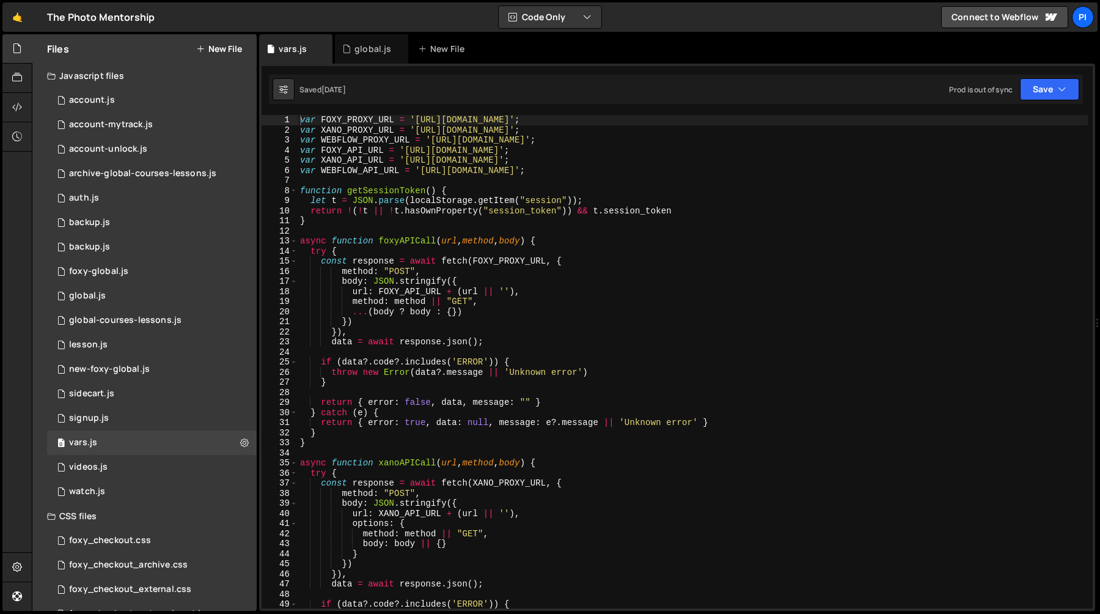 This screenshot has height=614, width=1100. Describe the element at coordinates (152, 491) in the screenshot. I see `div: 13533/38527.js` at that location.